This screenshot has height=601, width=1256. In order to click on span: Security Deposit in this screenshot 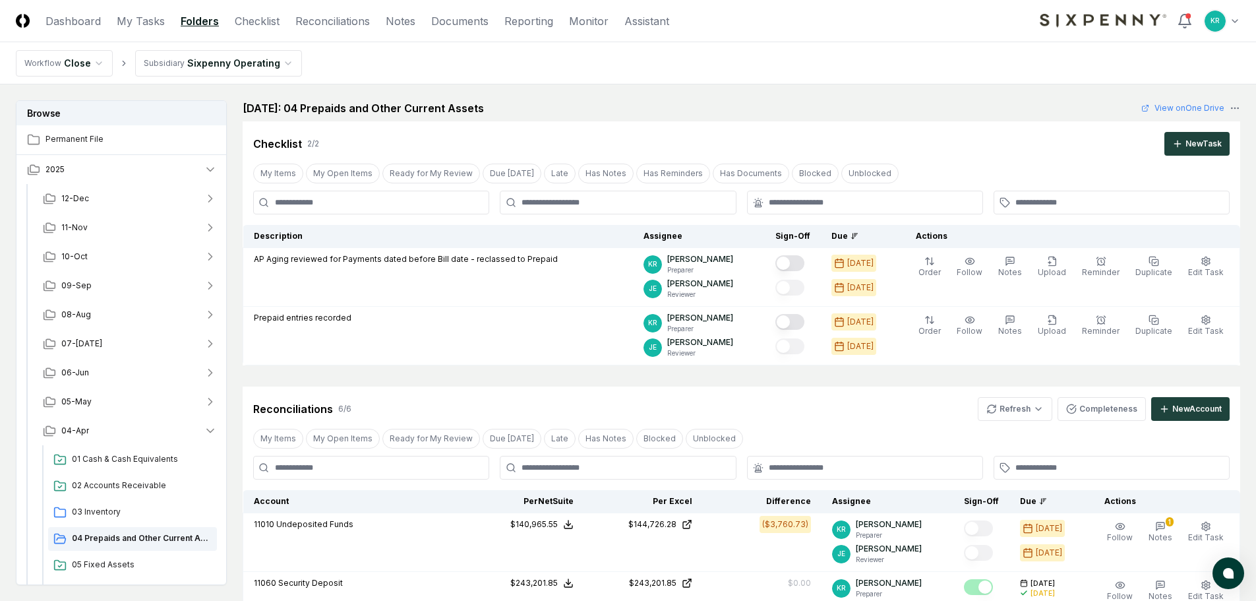, I will do `click(310, 582)`.